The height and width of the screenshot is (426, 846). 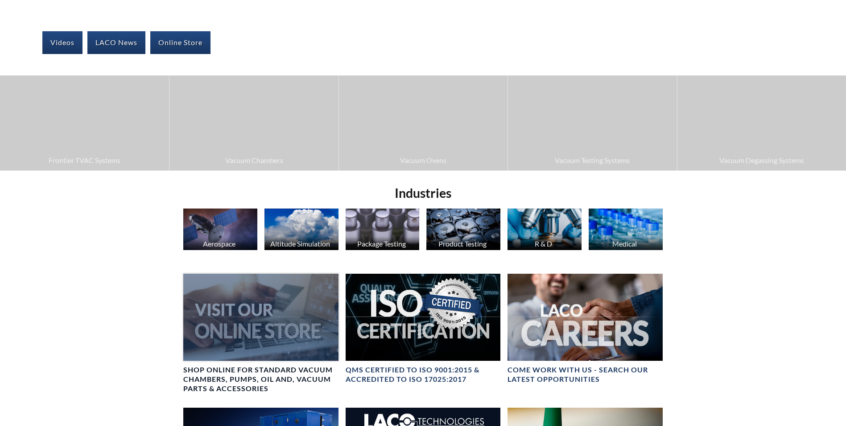 I want to click on a: Online Store, so click(x=180, y=42).